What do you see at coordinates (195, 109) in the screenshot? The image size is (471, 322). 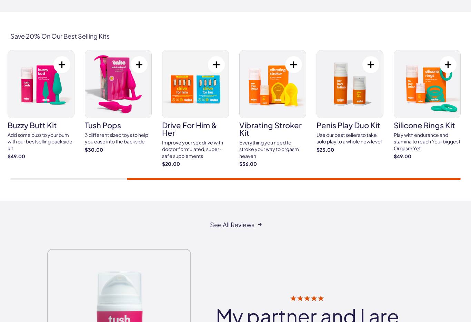 I see `a: drive for him & her drive for him & her Improve your sex drive with doctor formulated, super-safe...` at bounding box center [195, 109].